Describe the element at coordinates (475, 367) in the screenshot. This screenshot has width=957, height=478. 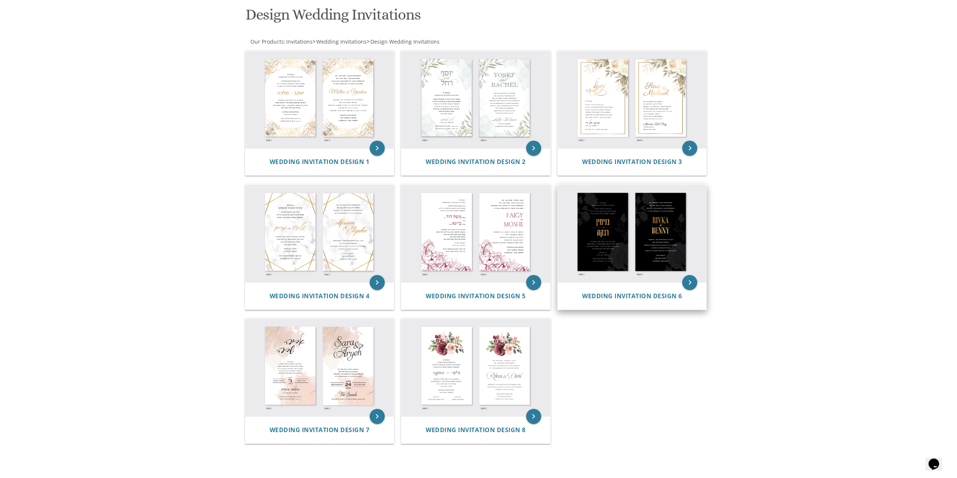
I see `img: Wedding Invitation Design 8` at that location.